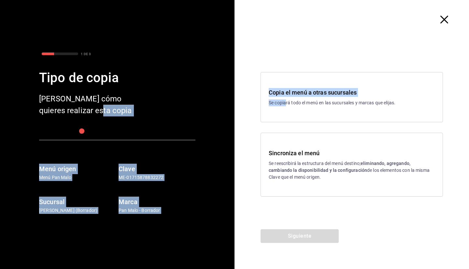 The height and width of the screenshot is (269, 469). I want to click on p: ME-01715878832272, so click(157, 177).